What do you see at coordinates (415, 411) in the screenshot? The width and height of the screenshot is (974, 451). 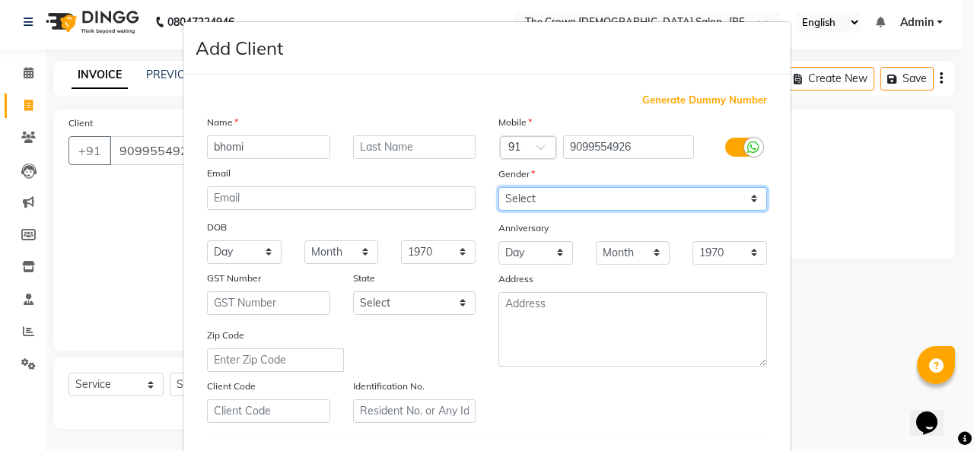 I see `input: Resident No. or Any Id` at bounding box center [415, 411].